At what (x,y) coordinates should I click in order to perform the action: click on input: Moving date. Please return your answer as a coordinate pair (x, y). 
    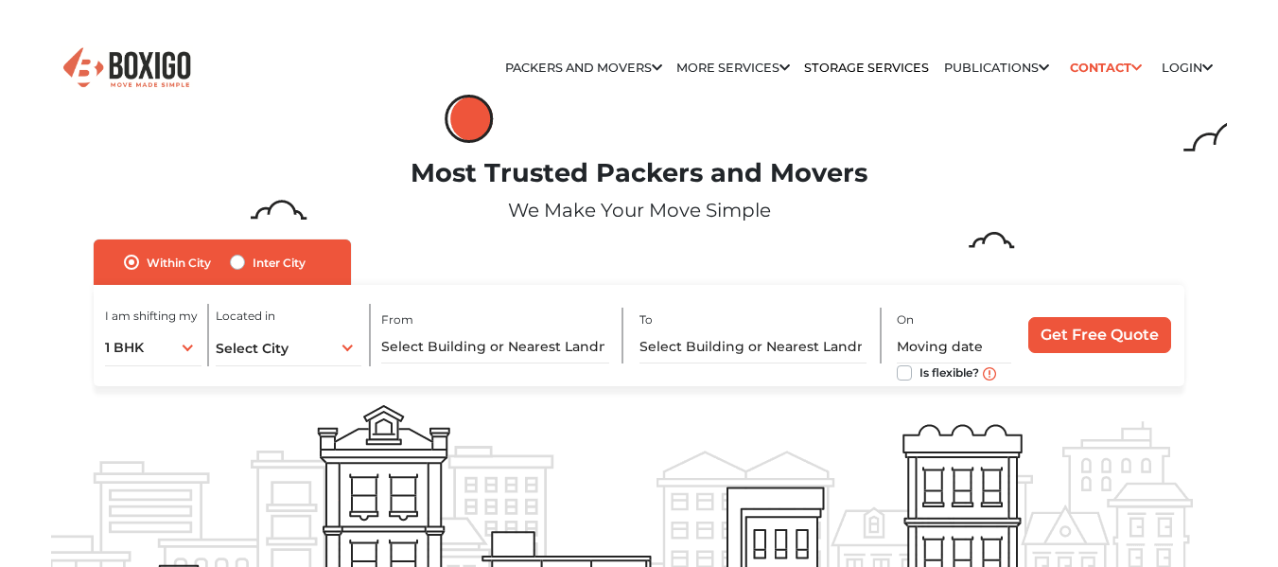
    Looking at the image, I should click on (954, 346).